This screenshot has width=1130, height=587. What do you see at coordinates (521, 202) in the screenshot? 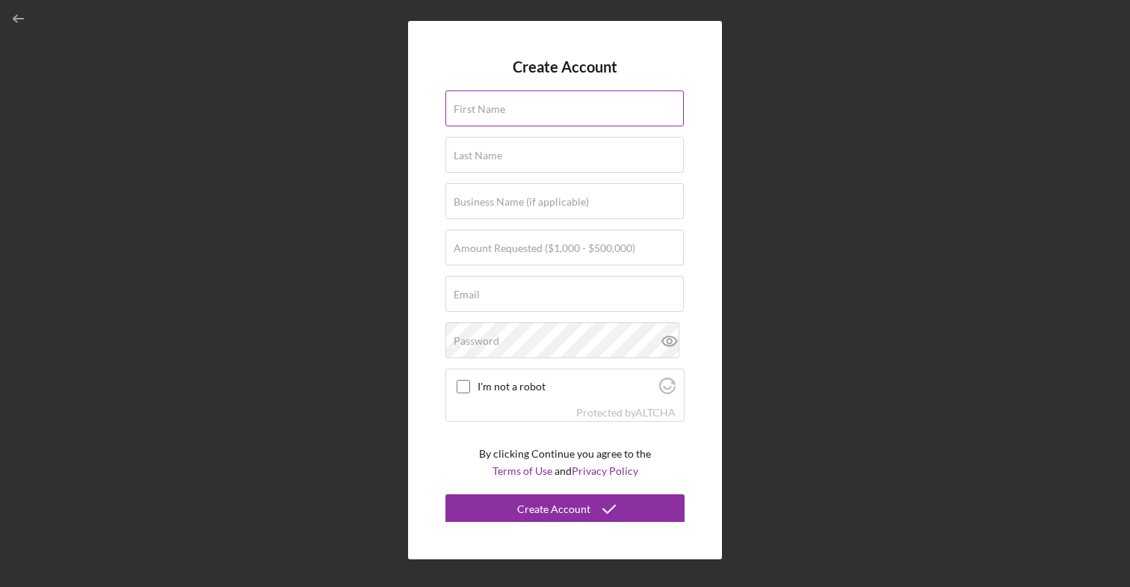
I see `label: Business Name (if applicable)` at bounding box center [521, 202].